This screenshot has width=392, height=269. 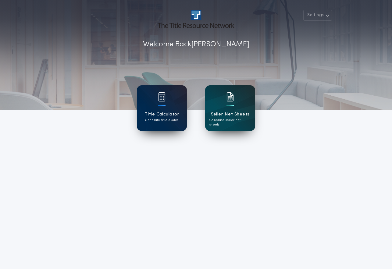 What do you see at coordinates (162, 114) in the screenshot?
I see `h1: Title Calculator` at bounding box center [162, 114].